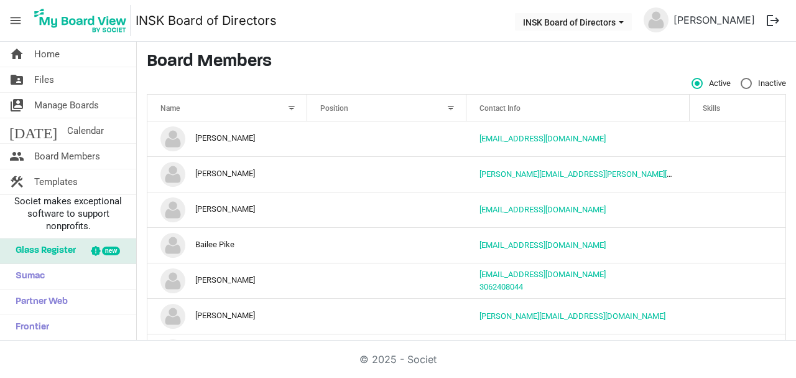  What do you see at coordinates (467, 62) in the screenshot?
I see `h3: Board Members` at bounding box center [467, 62].